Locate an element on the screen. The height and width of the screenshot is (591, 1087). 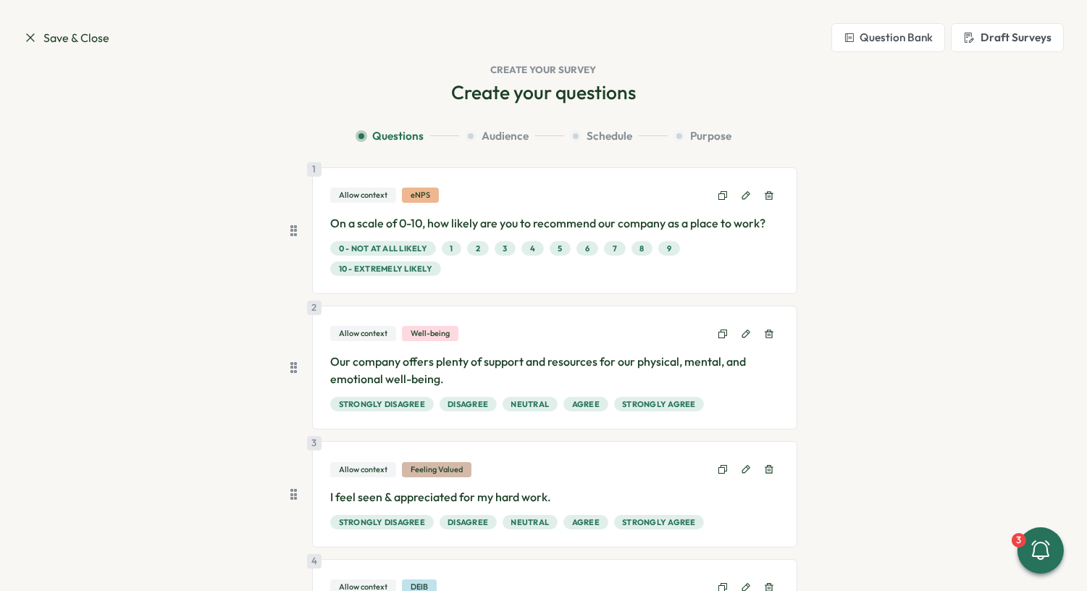
h1: Create your survey is located at coordinates (543, 70).